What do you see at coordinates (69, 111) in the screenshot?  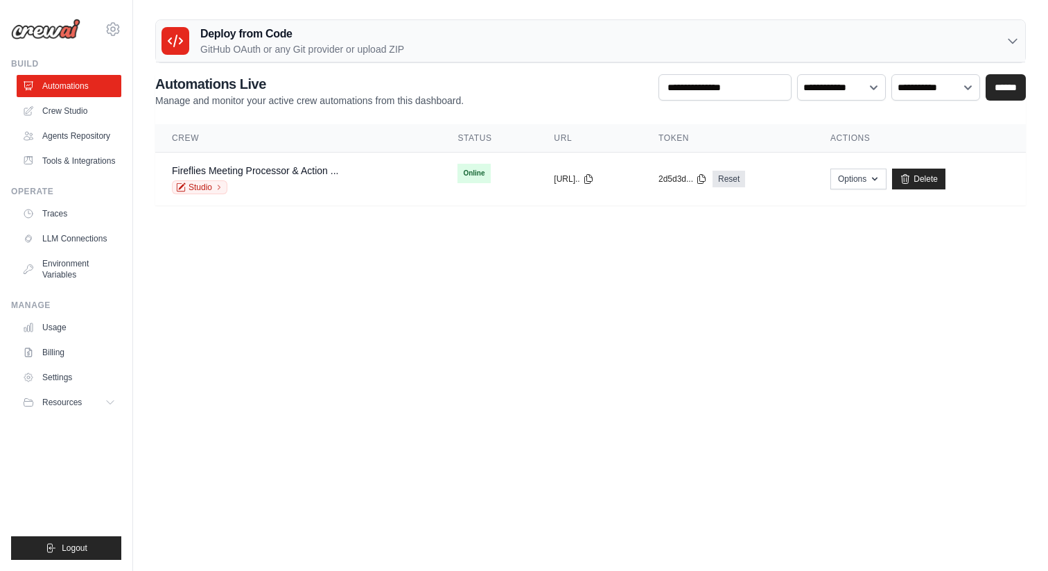 I see `a: Crew Studio` at bounding box center [69, 111].